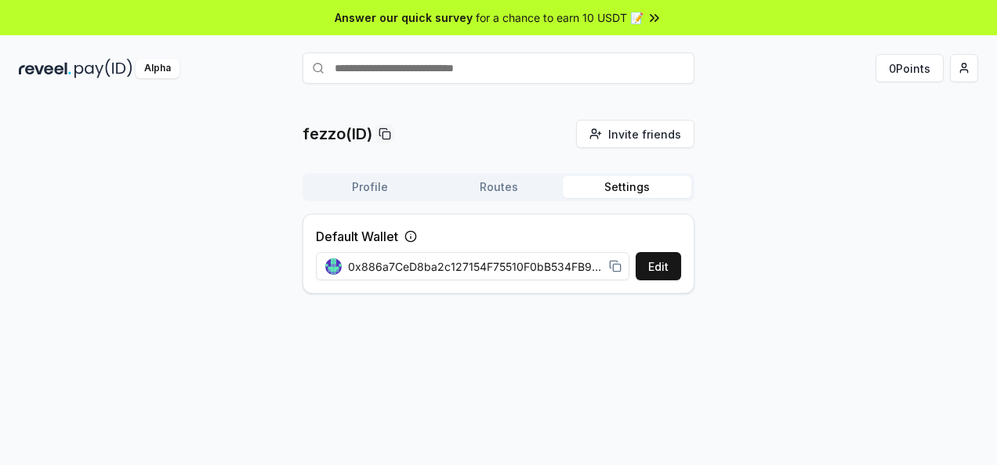  I want to click on button: Invite friends, so click(635, 134).